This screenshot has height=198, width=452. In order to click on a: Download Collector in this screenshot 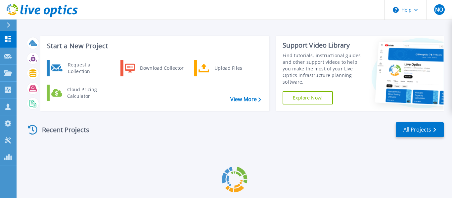, I will do `click(154, 68)`.